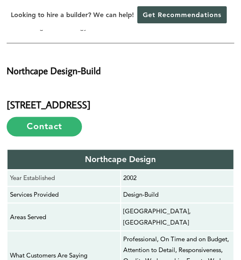  What do you see at coordinates (177, 178) in the screenshot?
I see `p: 2002` at bounding box center [177, 178].